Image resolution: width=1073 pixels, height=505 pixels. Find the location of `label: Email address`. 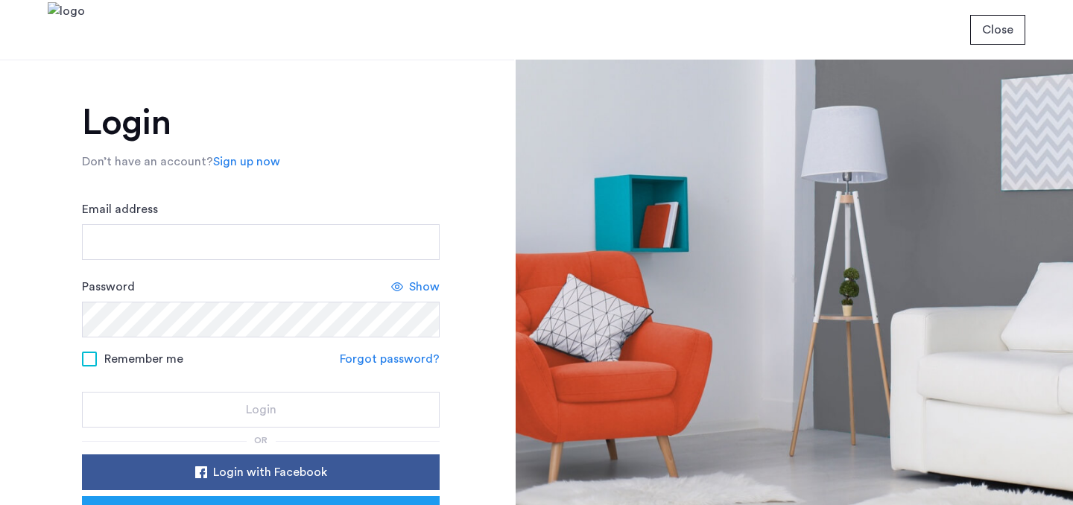

label: Email address is located at coordinates (120, 209).